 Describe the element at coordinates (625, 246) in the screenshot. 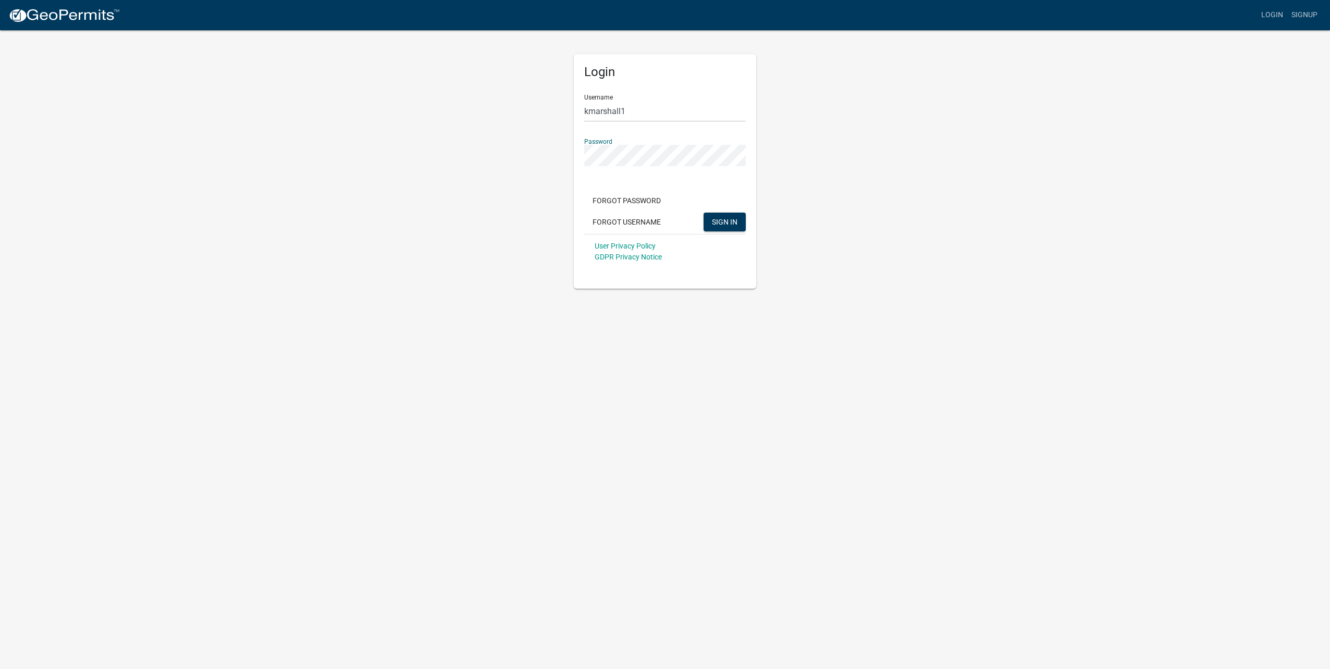

I see `a: User Privacy Policy` at that location.